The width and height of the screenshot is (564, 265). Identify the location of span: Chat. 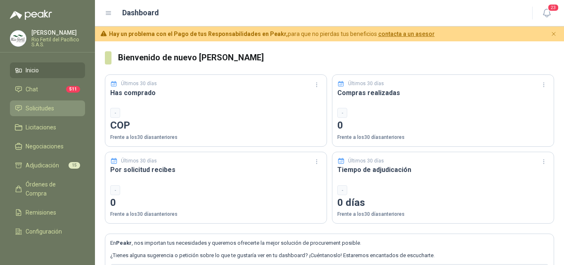
(32, 89).